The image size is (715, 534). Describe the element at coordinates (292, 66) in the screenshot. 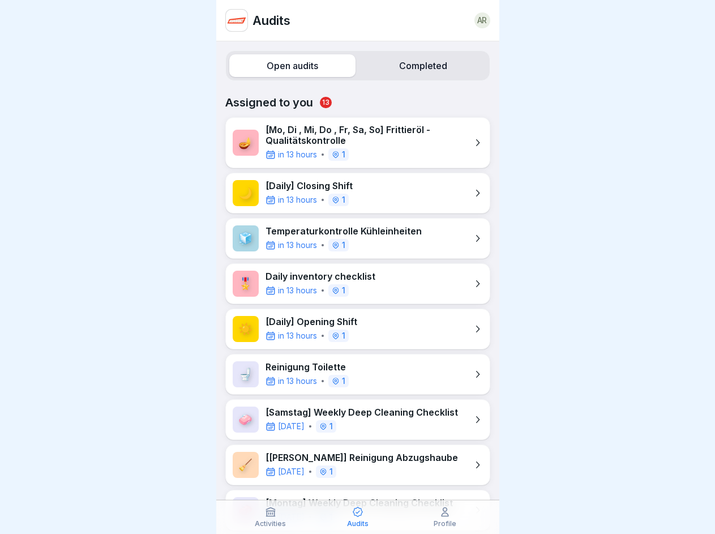

I see `label: Open audits` at that location.